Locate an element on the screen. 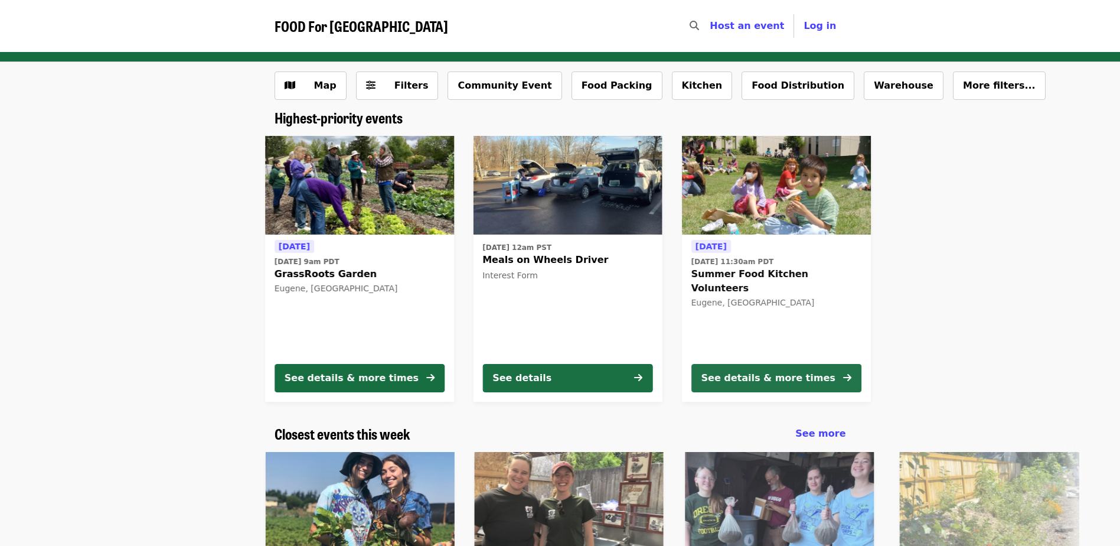 This screenshot has height=546, width=1120. img: GrassRoots Garden organized by FOOD For Lane County is located at coordinates (360, 185).